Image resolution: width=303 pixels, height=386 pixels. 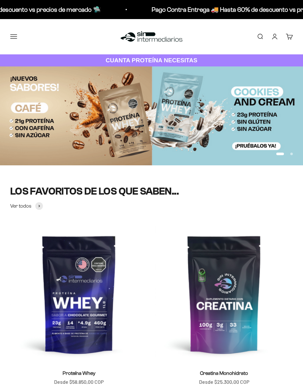 What do you see at coordinates (151, 60) in the screenshot?
I see `strong: CUANTA PROTEÍNA NECESITAS` at bounding box center [151, 60].